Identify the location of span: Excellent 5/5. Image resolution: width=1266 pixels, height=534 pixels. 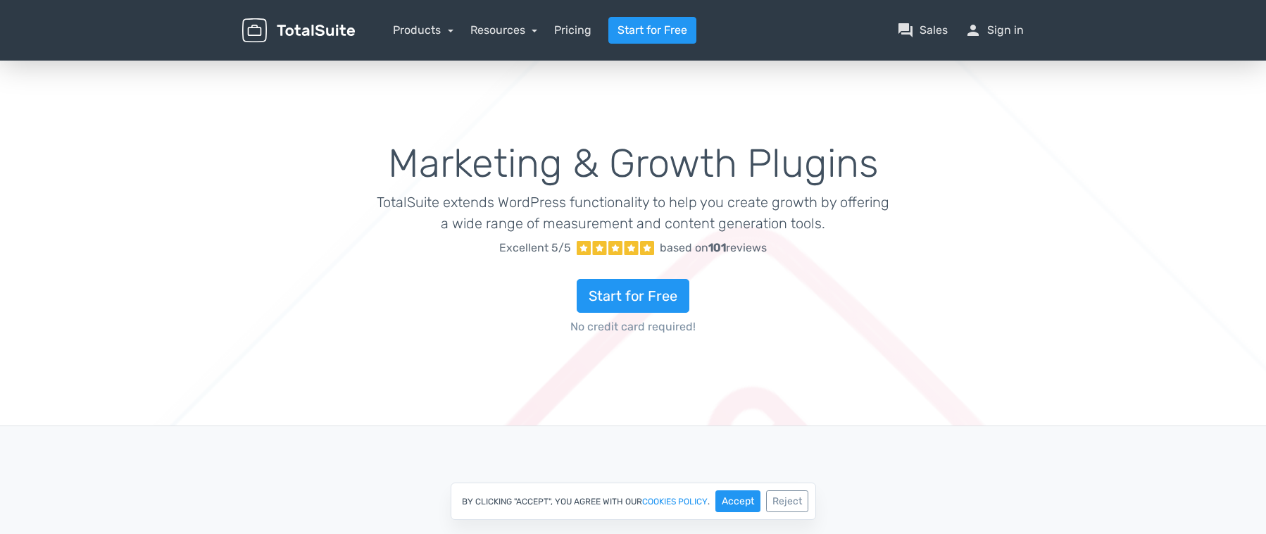
(535, 248).